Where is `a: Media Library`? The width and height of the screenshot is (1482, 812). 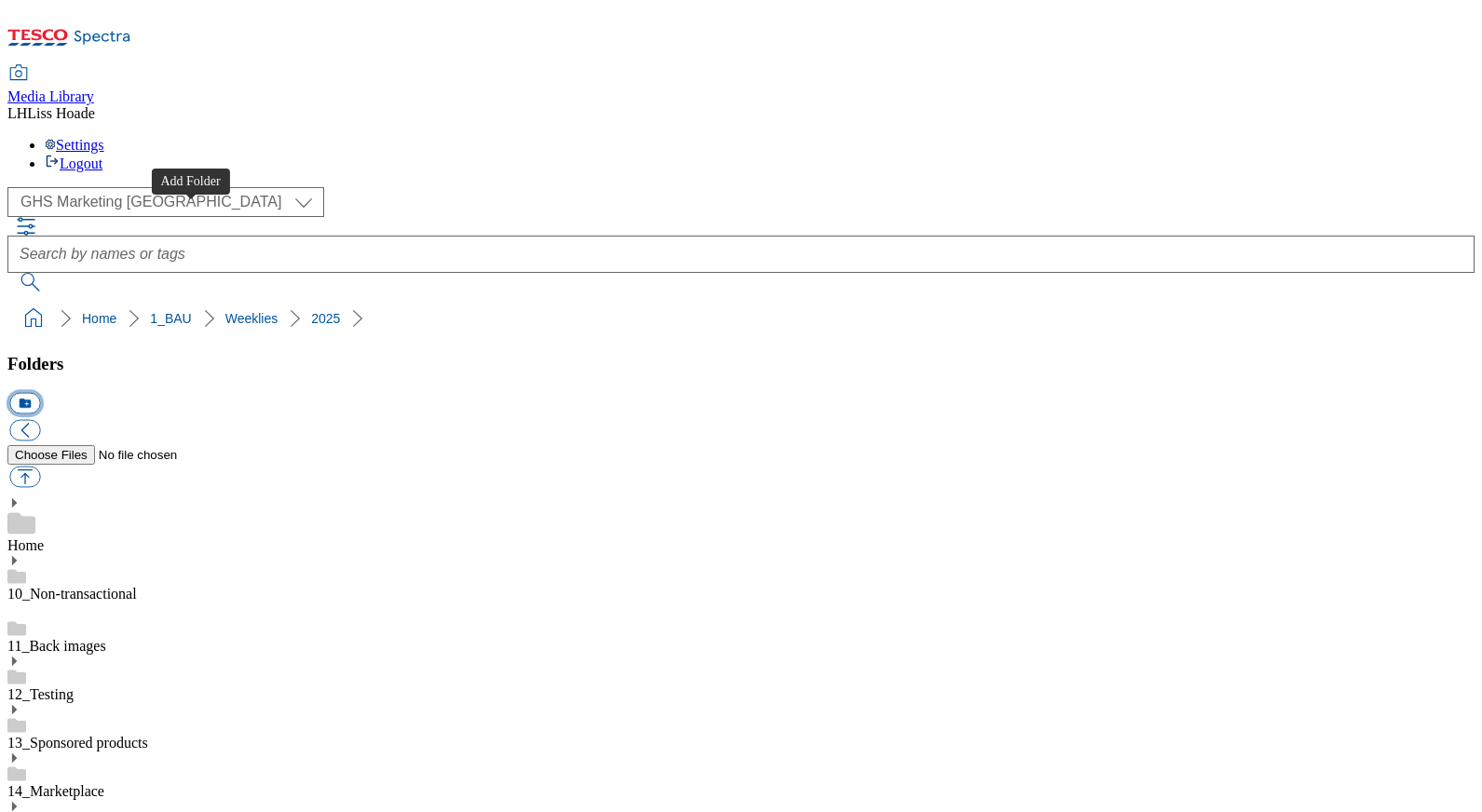
a: Media Library is located at coordinates (50, 85).